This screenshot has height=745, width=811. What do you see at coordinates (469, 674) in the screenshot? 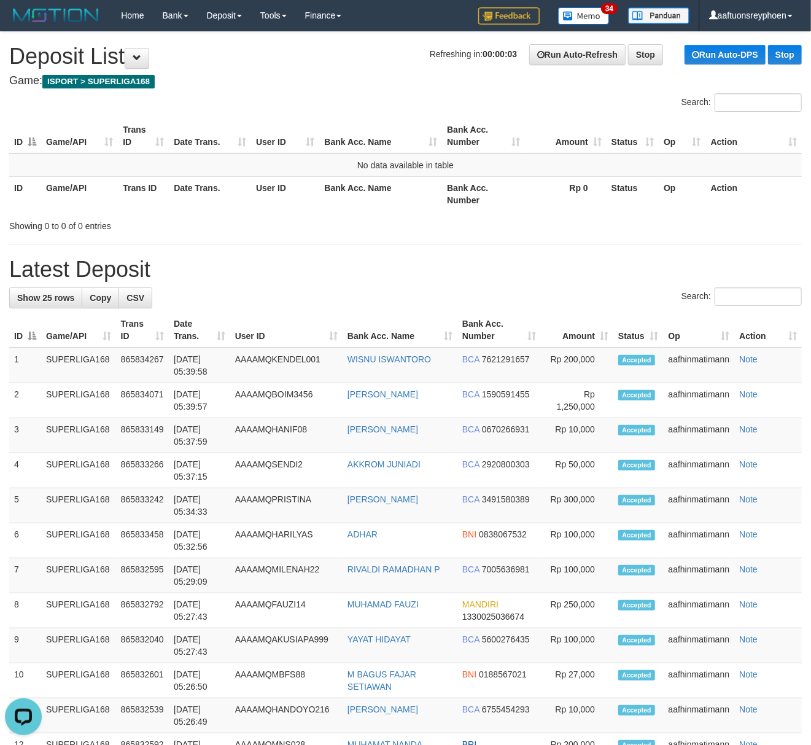
I see `span: BNI` at bounding box center [469, 674].